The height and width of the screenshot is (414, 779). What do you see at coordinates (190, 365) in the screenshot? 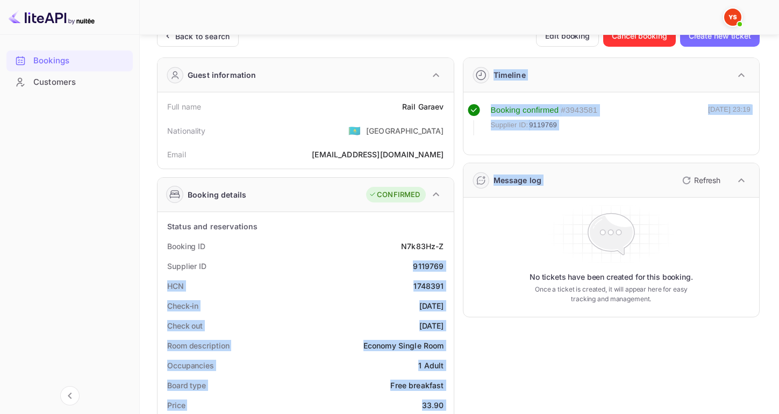
I see `div: Occupancies` at bounding box center [190, 365].